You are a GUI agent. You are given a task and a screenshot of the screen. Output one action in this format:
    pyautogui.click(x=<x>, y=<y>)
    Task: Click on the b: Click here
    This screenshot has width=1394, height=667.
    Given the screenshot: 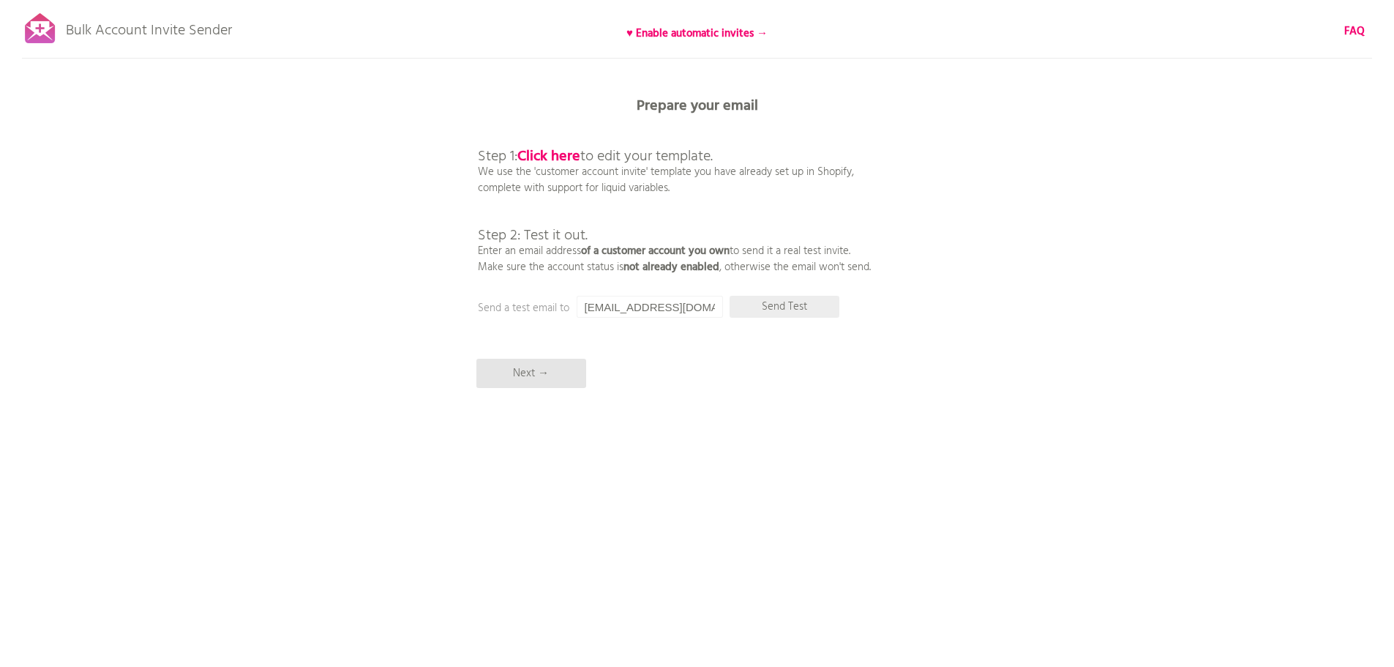 What is the action you would take?
    pyautogui.click(x=549, y=157)
    